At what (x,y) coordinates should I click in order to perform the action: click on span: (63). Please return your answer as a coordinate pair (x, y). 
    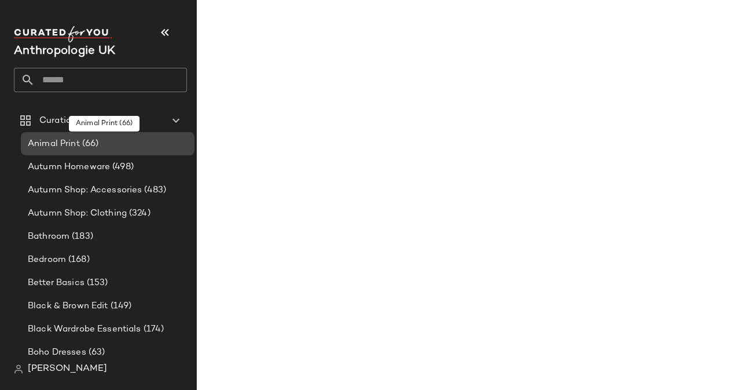
    Looking at the image, I should click on (96, 352).